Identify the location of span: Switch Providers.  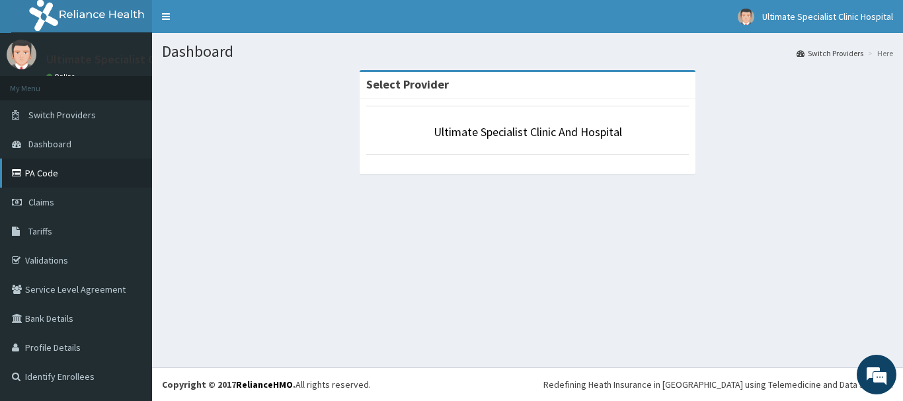
(62, 115).